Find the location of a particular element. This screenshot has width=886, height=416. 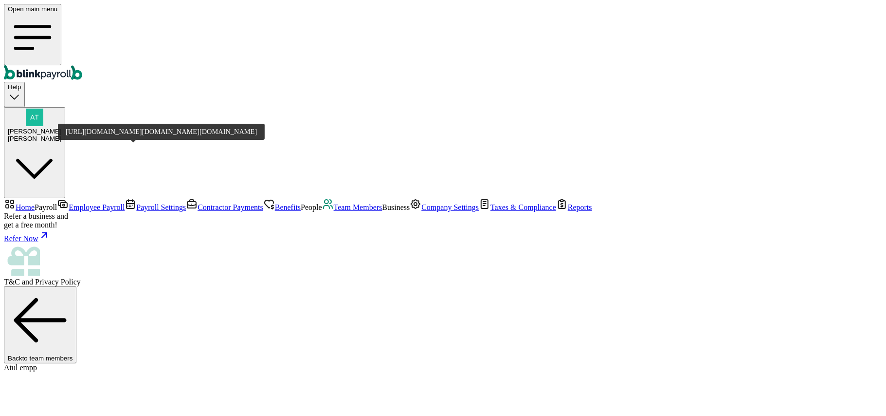

div: Atul empp is located at coordinates (443, 367).